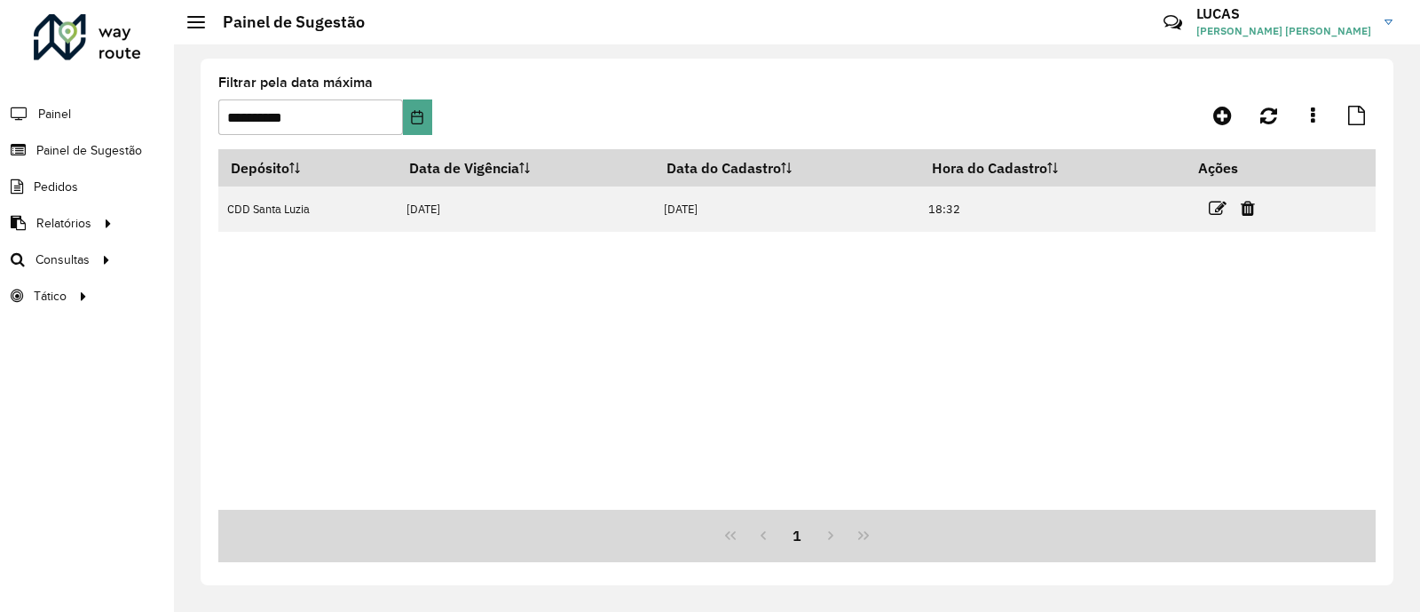  Describe the element at coordinates (285, 22) in the screenshot. I see `h2: Painel de Sugestão` at that location.